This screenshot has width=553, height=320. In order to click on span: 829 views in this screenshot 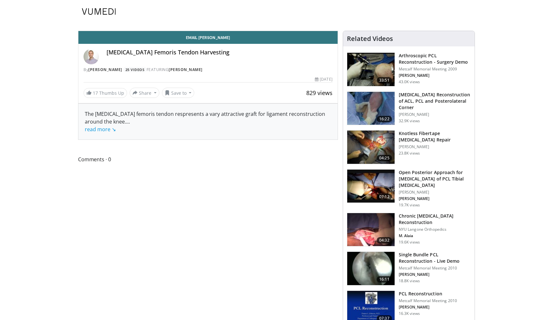, I will do `click(319, 93)`.